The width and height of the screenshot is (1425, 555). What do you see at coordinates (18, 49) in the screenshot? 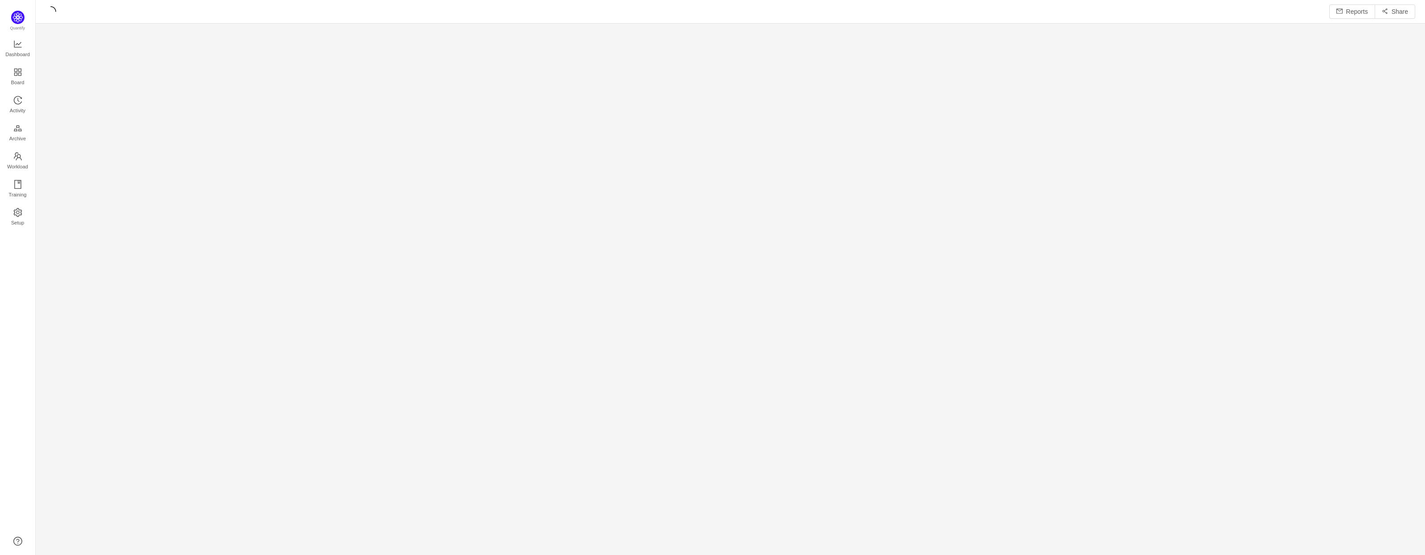
I see `a: Dashboard` at bounding box center [18, 49].